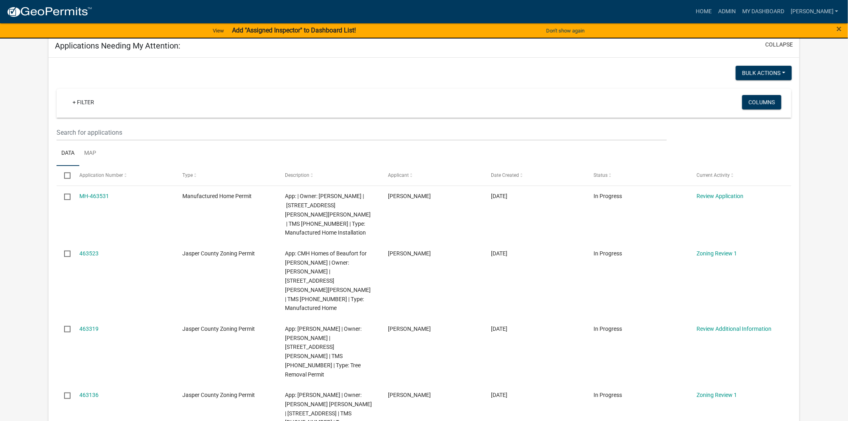  I want to click on span: Date Created, so click(505, 175).